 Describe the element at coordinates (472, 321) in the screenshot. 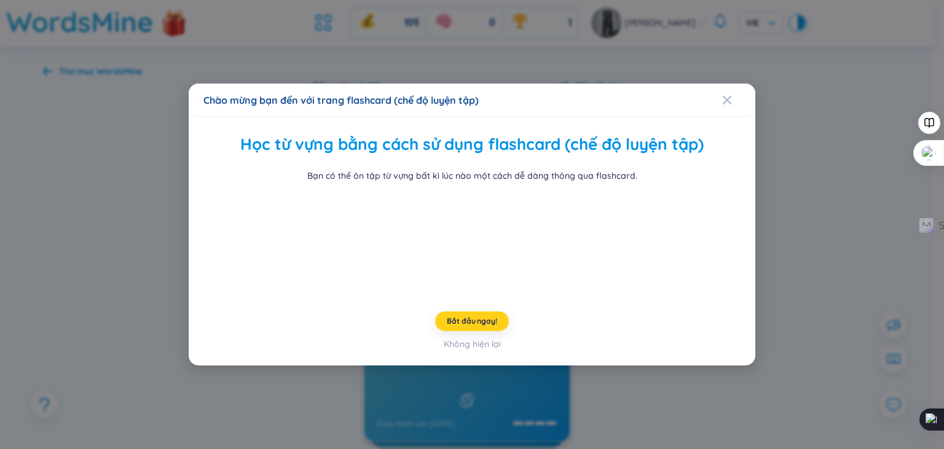

I see `button: Bắt đầu ngay!` at that location.